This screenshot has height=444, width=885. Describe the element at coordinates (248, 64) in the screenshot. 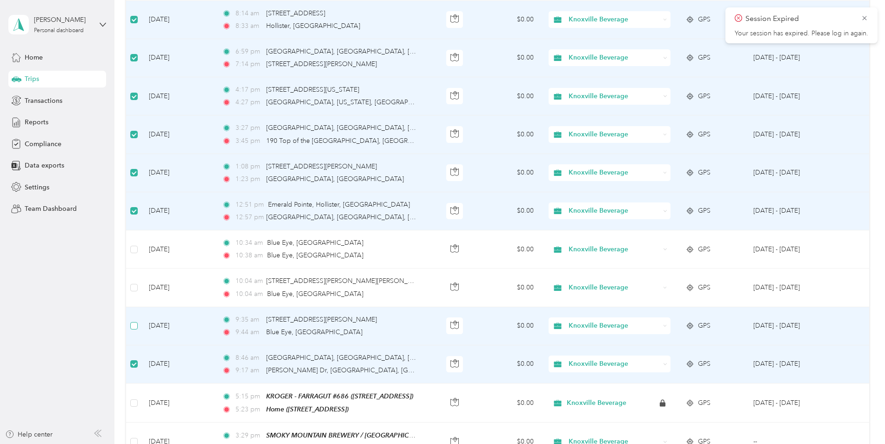

I see `span: 7:14 pm` at that location.